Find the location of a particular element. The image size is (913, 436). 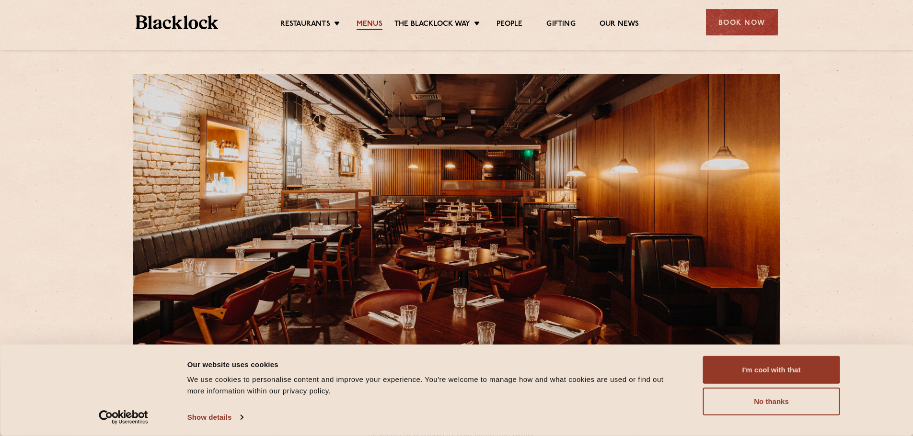

a: Show details is located at coordinates (215, 418).